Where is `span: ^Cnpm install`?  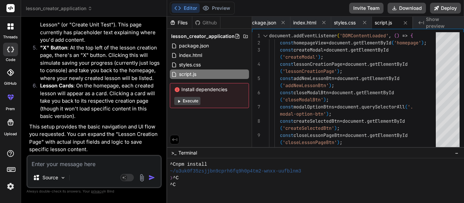
span: ^Cnpm install is located at coordinates (188, 165).